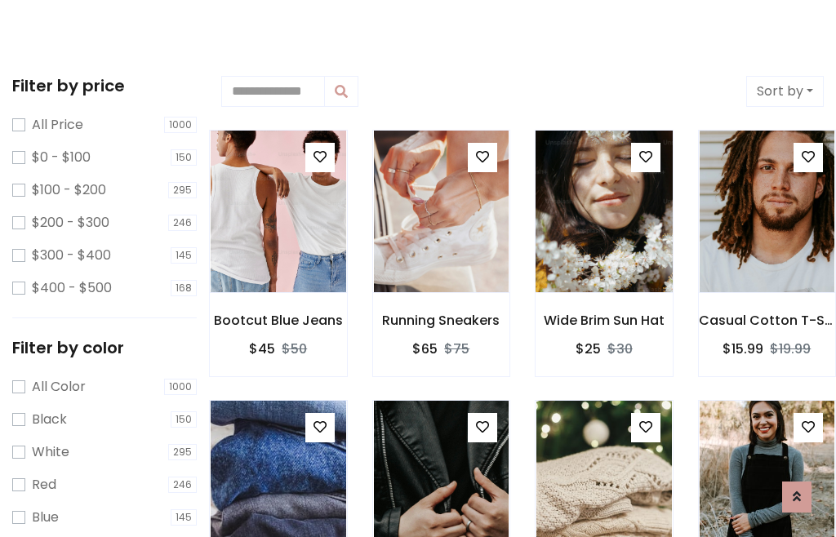  Describe the element at coordinates (262, 349) in the screenshot. I see `h6: $45` at that location.